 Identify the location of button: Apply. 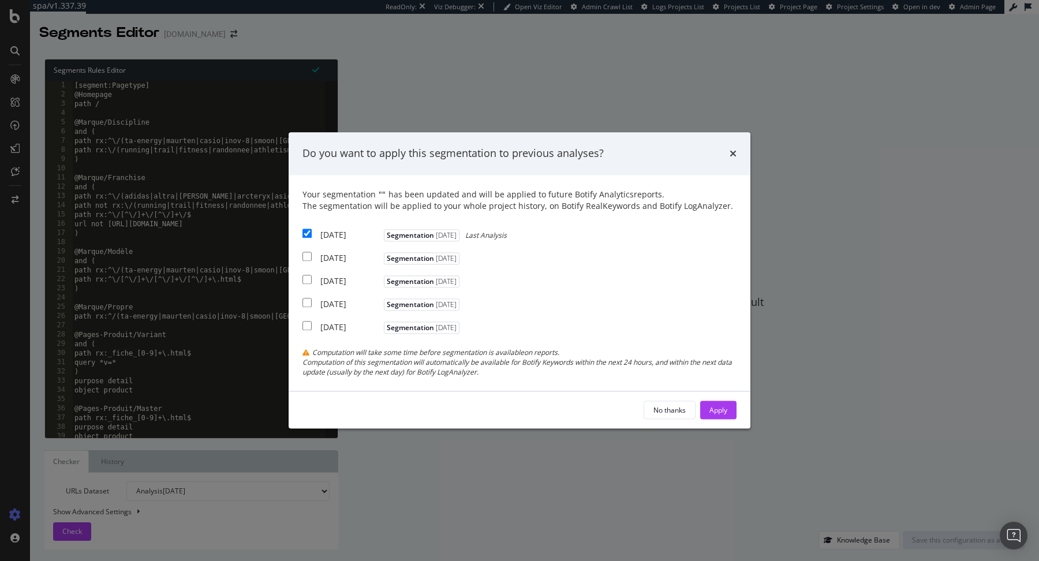
(718, 410).